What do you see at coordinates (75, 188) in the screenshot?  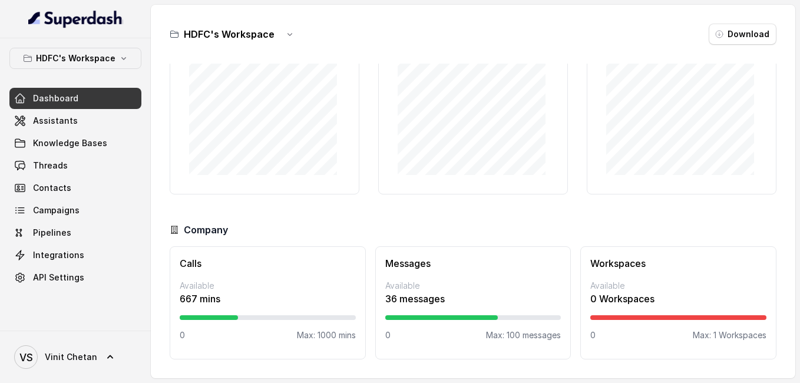 I see `a: Contacts` at bounding box center [75, 188].